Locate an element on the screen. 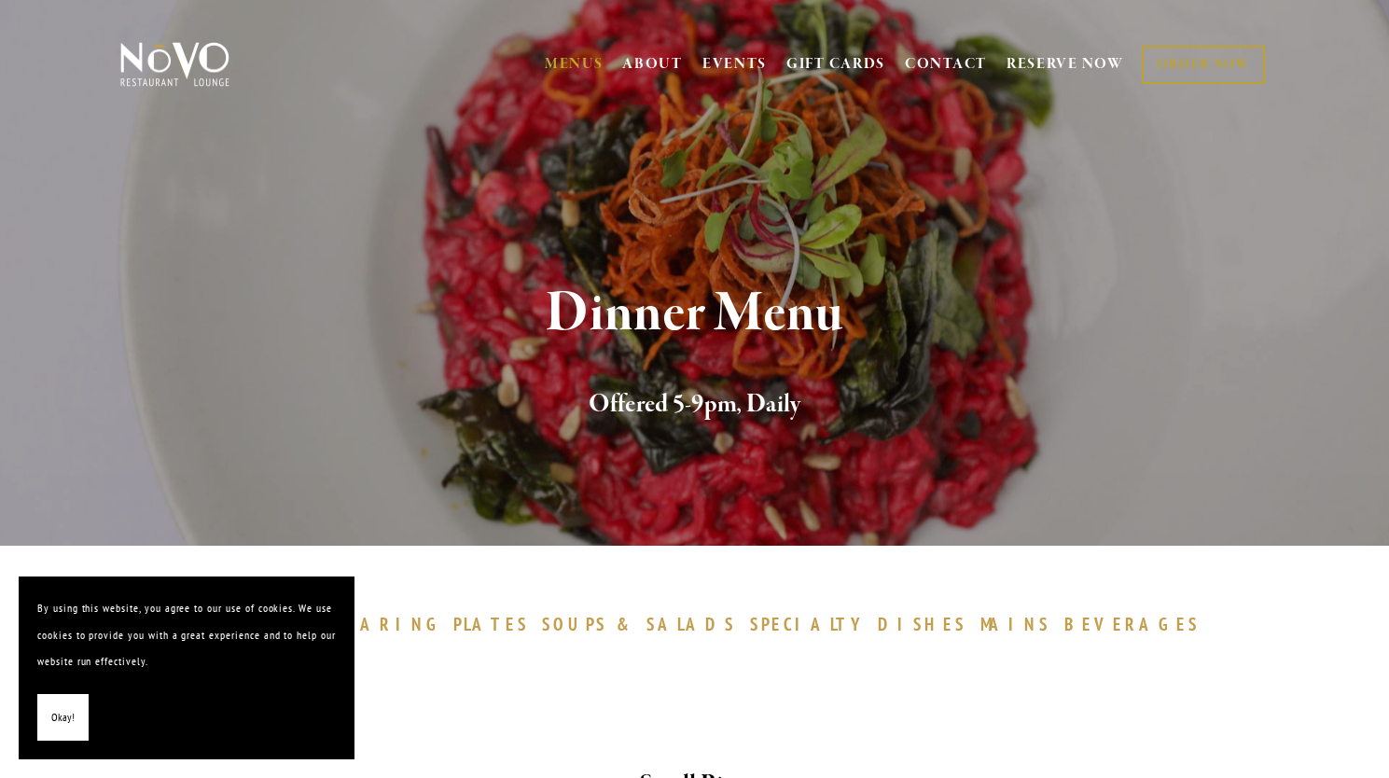 This screenshot has height=778, width=1389. span: DISHES is located at coordinates (922, 624).